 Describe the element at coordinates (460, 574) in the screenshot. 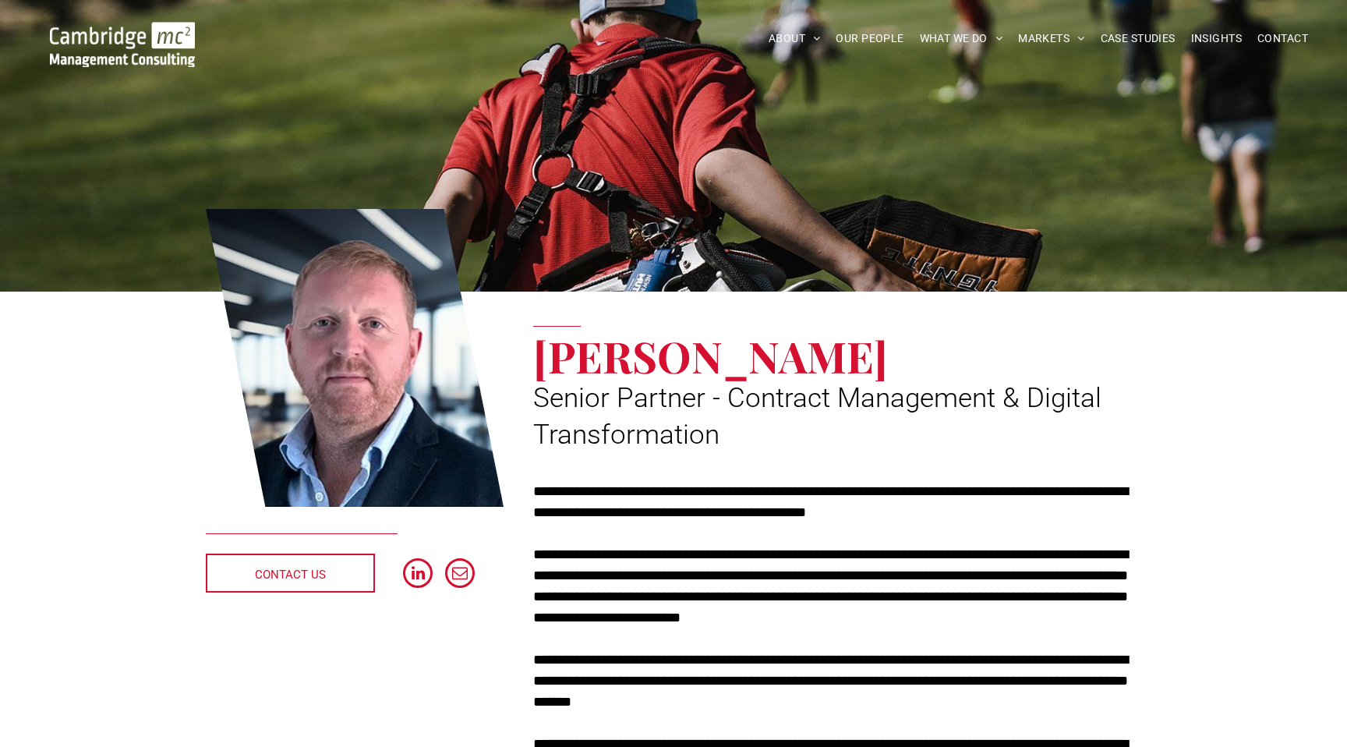

I see `a: email` at that location.